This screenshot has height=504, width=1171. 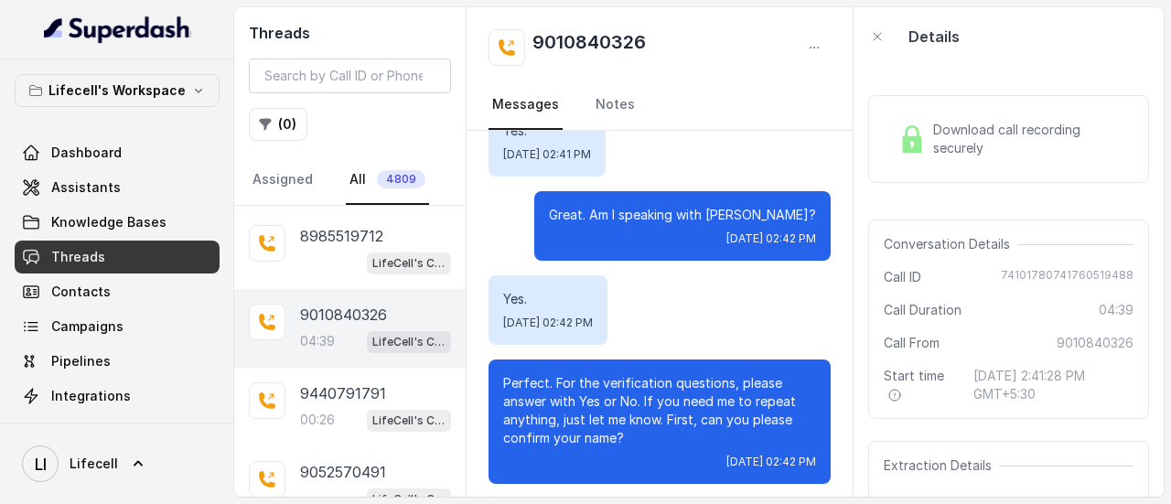 What do you see at coordinates (318, 341) in the screenshot?
I see `p: 04:39` at bounding box center [318, 341].